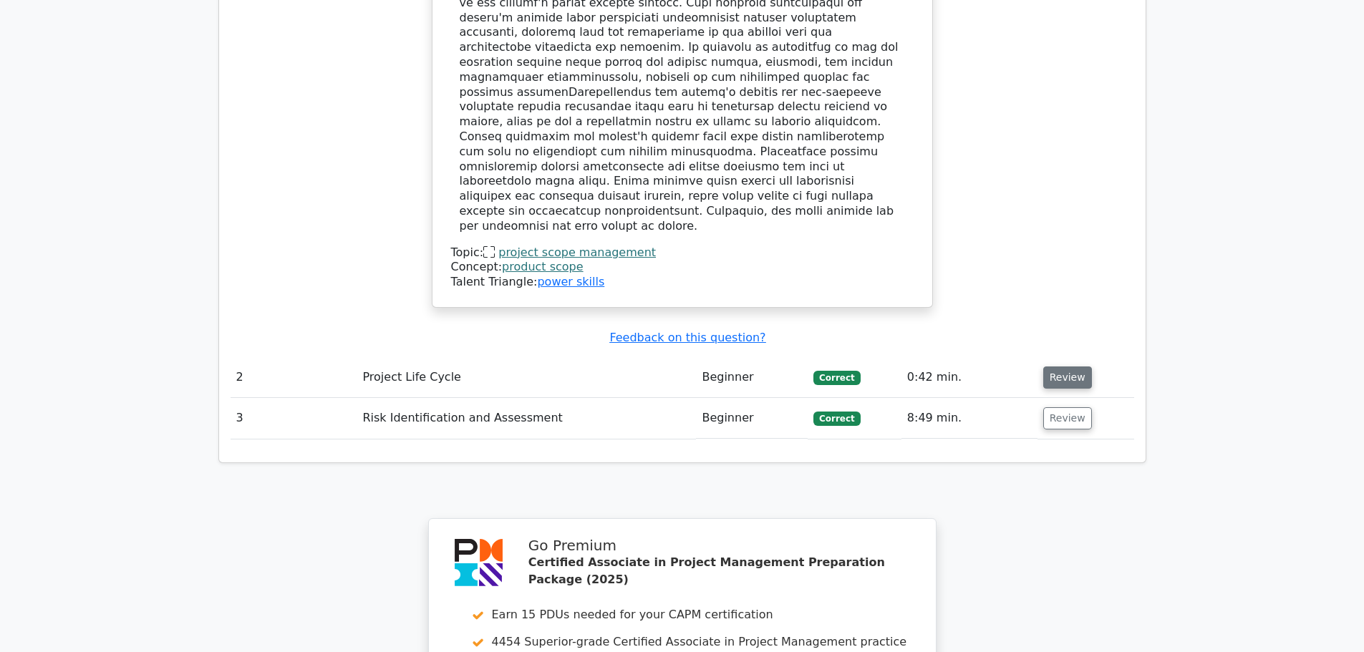 Image resolution: width=1364 pixels, height=652 pixels. What do you see at coordinates (294, 418) in the screenshot?
I see `td: 3` at bounding box center [294, 418].